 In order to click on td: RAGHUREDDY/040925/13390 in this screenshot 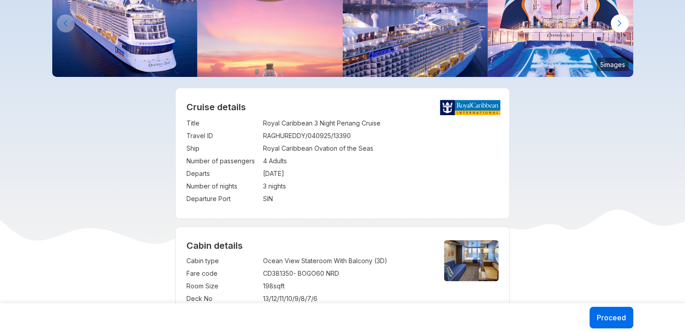, I will do `click(380, 136)`.